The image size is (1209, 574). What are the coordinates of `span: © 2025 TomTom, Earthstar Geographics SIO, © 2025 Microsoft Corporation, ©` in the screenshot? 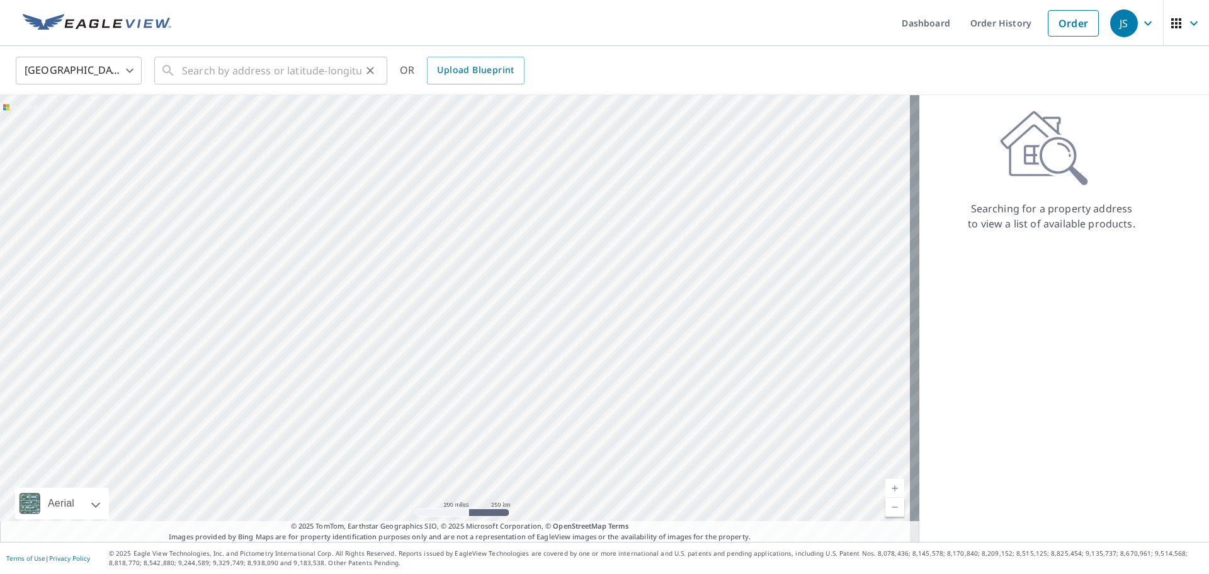 It's located at (460, 526).